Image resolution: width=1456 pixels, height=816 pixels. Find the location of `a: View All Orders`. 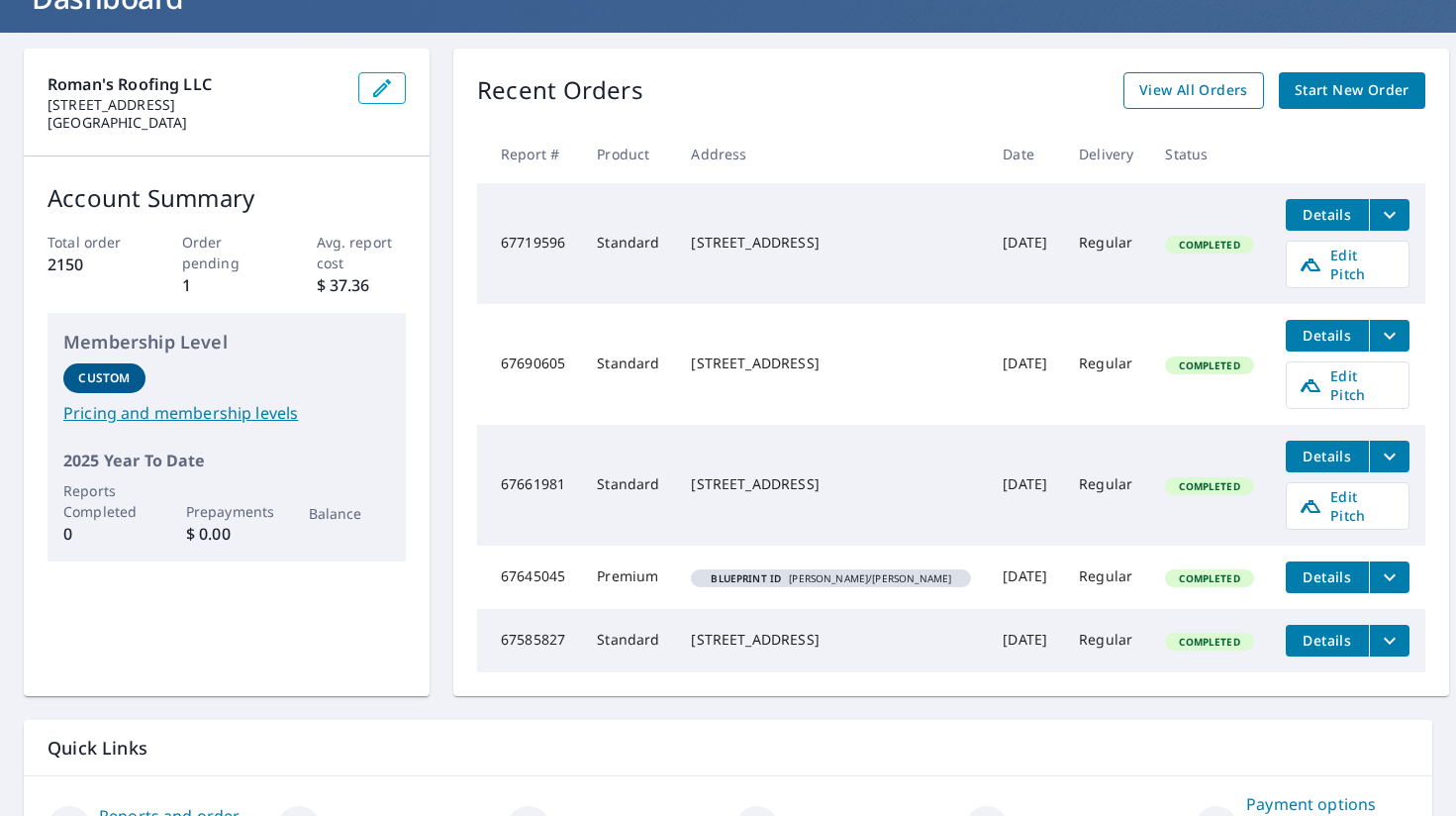

a: View All Orders is located at coordinates (1194, 90).